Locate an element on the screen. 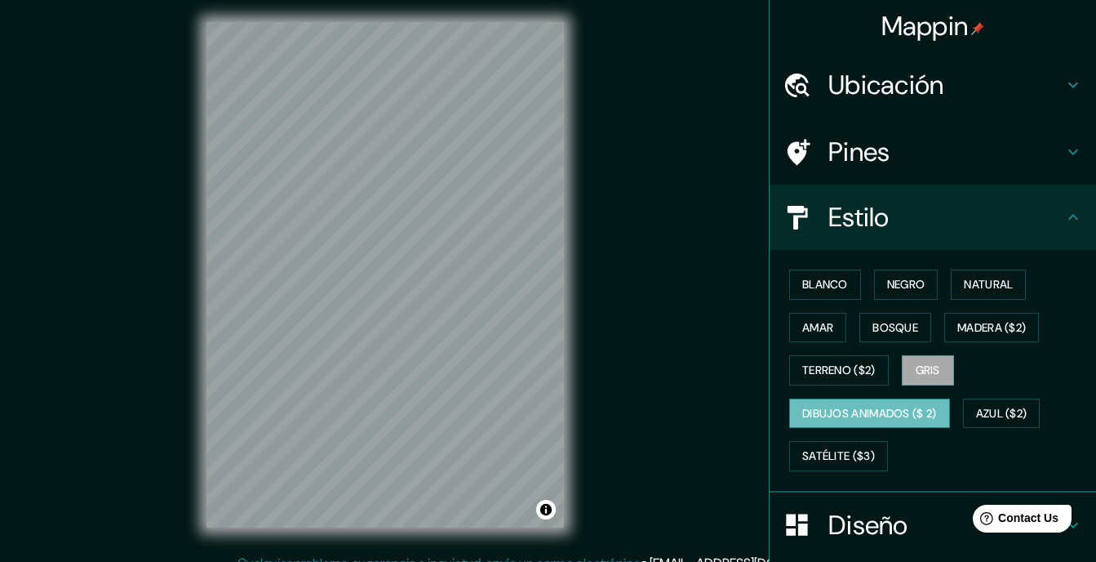 This screenshot has height=562, width=1096. font: Mappin is located at coordinates (925, 26).